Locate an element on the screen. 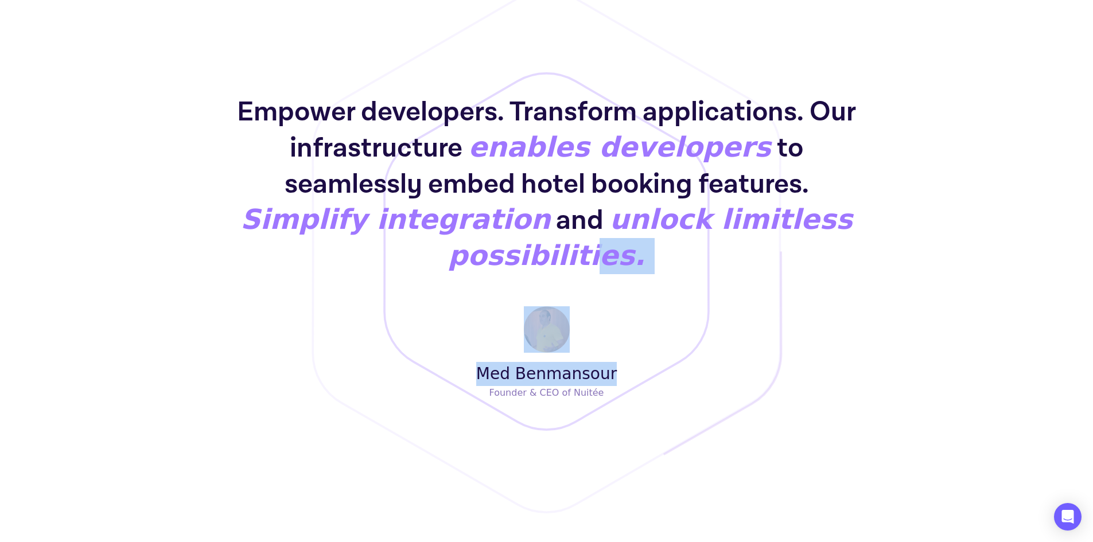 The image size is (1093, 542). span: Simplify integration is located at coordinates (395, 219).